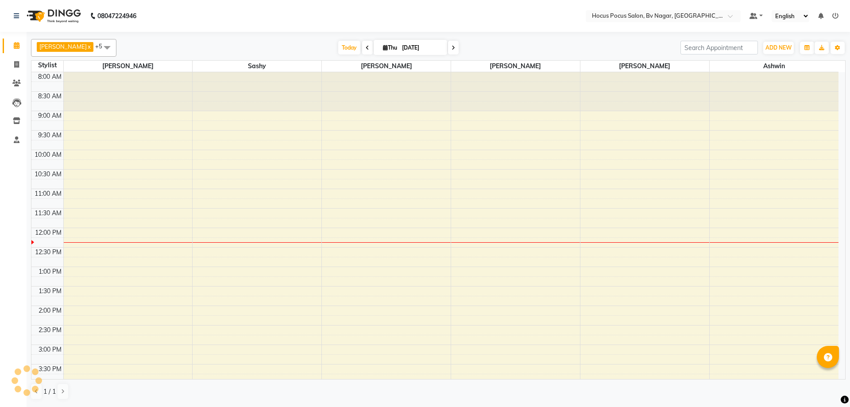  I want to click on b: 08047224946, so click(117, 16).